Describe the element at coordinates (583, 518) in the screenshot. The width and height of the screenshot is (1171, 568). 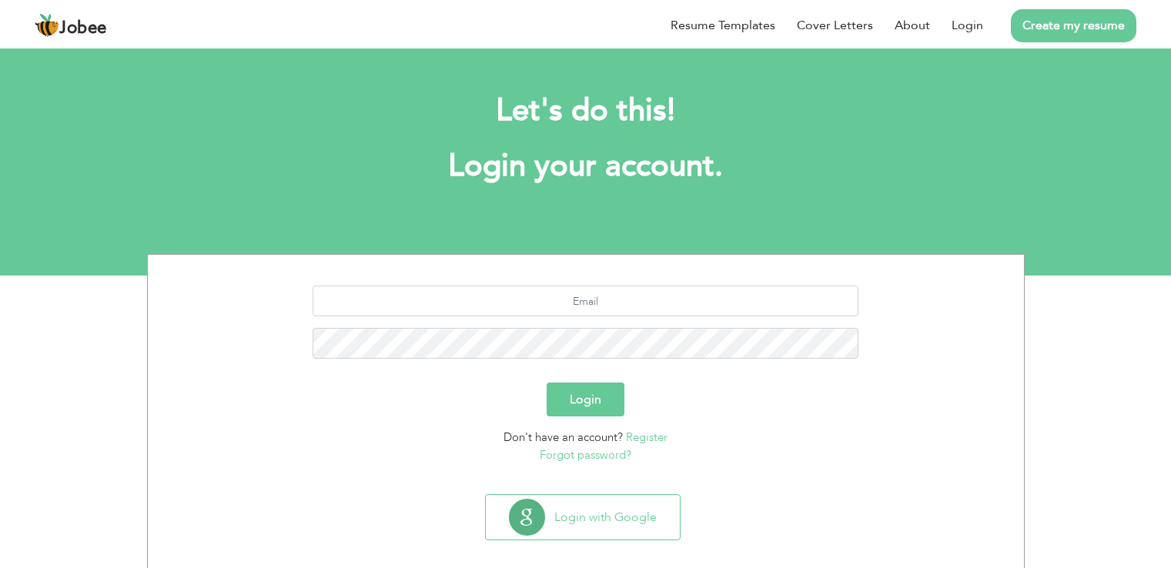
I see `button: Login with Google` at that location.